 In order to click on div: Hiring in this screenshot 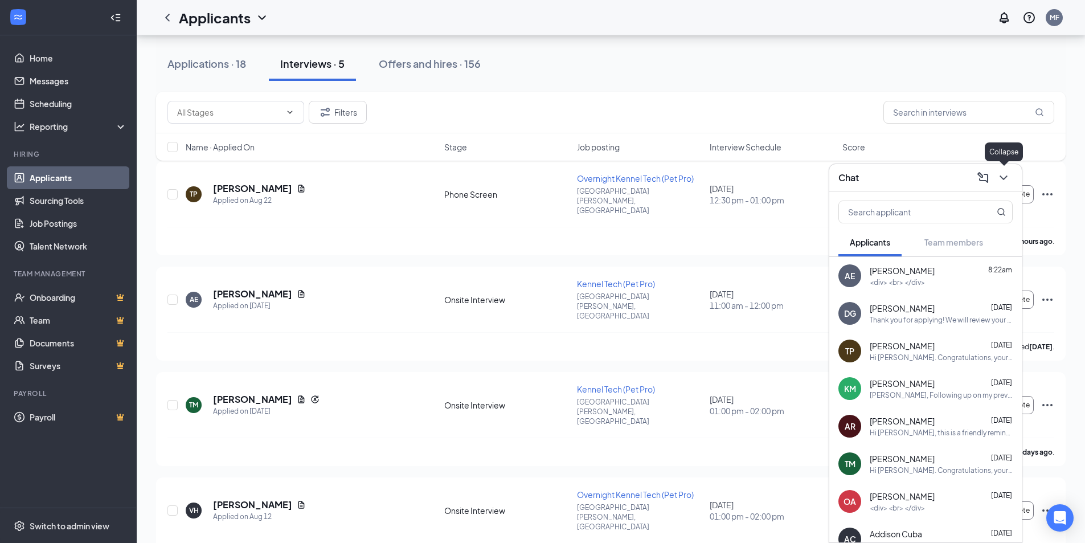, I will do `click(69, 154)`.